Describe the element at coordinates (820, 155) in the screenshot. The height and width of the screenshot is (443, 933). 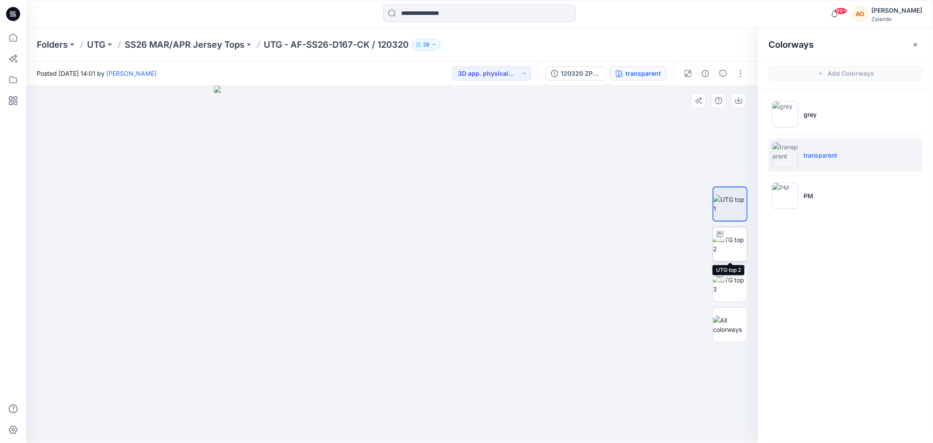
I see `p: transparent` at that location.